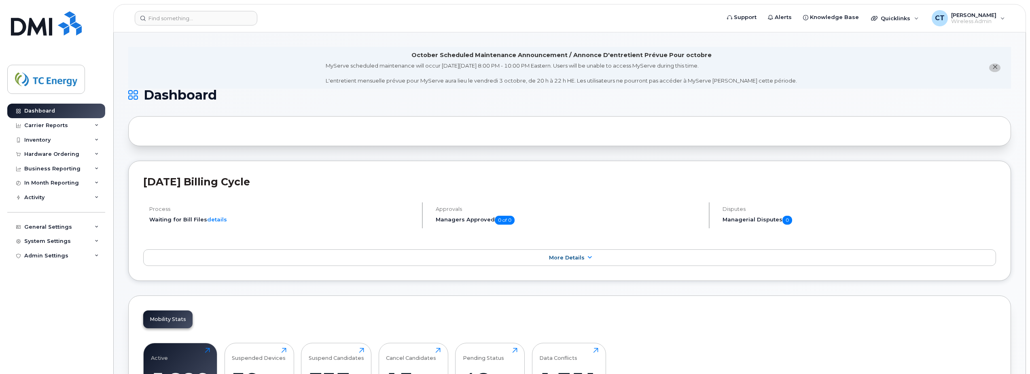 Image resolution: width=1030 pixels, height=374 pixels. Describe the element at coordinates (282, 209) in the screenshot. I see `h4: Process` at that location.